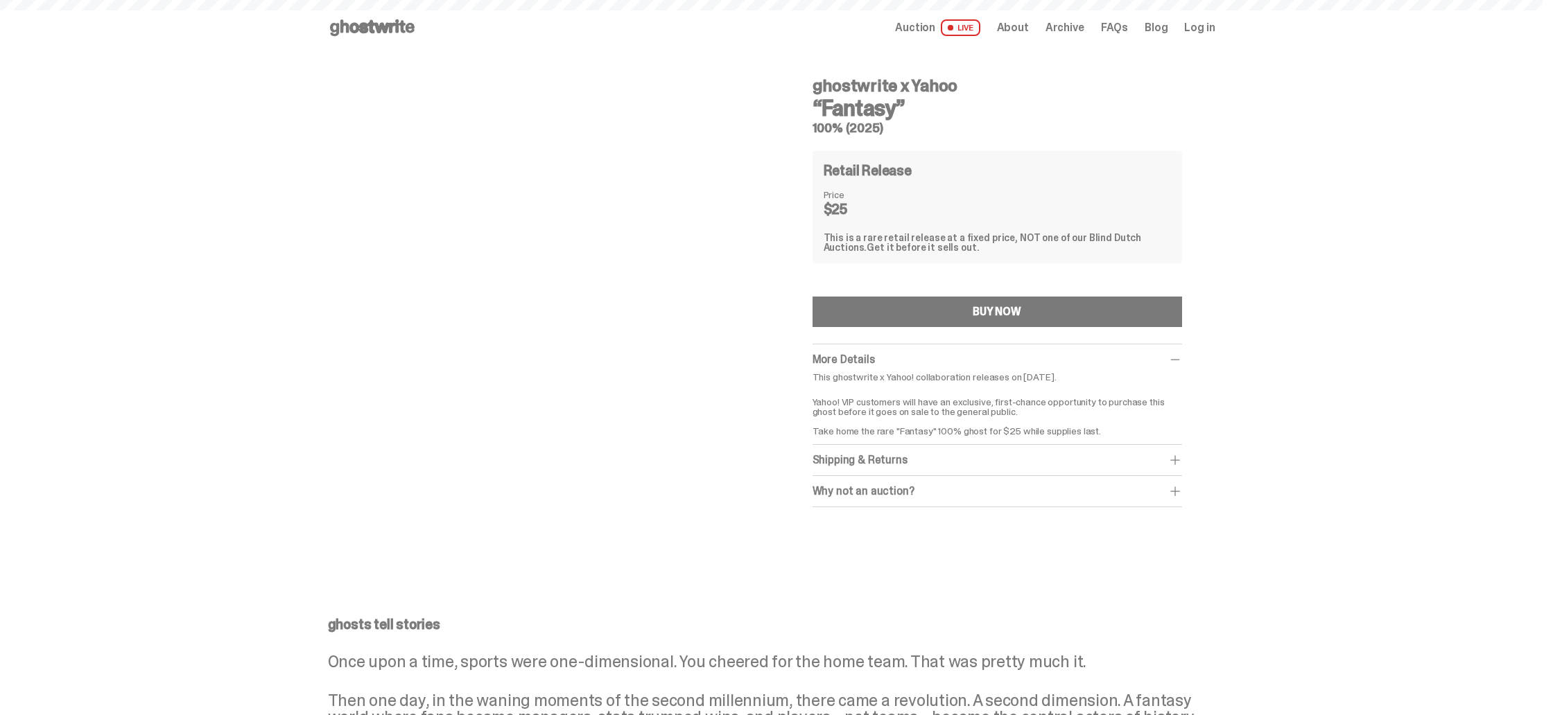 The height and width of the screenshot is (715, 1553). Describe the element at coordinates (1199, 28) in the screenshot. I see `span: Log in` at that location.